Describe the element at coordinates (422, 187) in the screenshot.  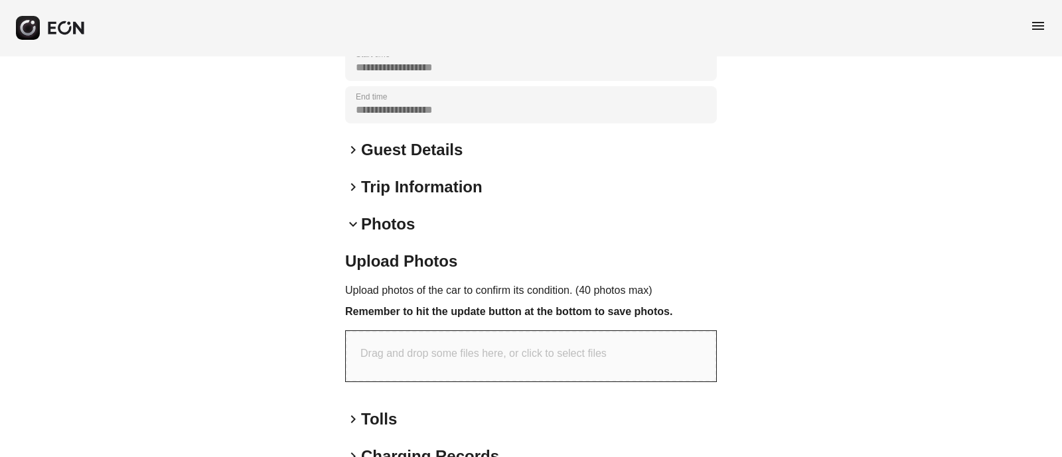
I see `h2: Trip Information` at that location.